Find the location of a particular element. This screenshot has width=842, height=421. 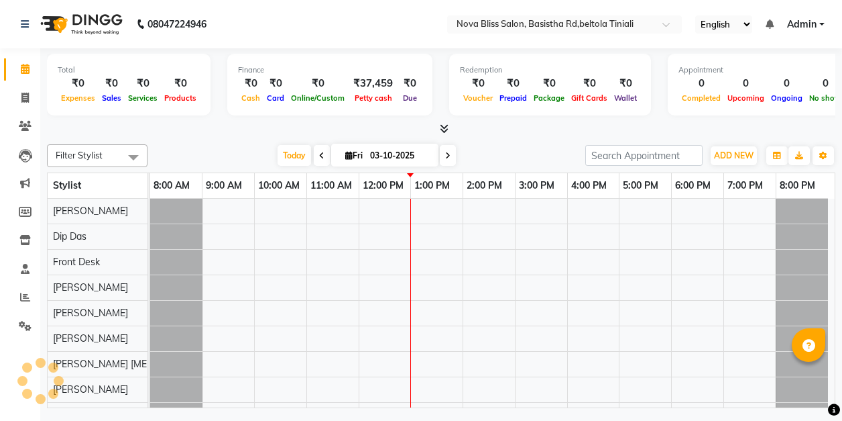

a: 3:00 PM is located at coordinates (537, 185).